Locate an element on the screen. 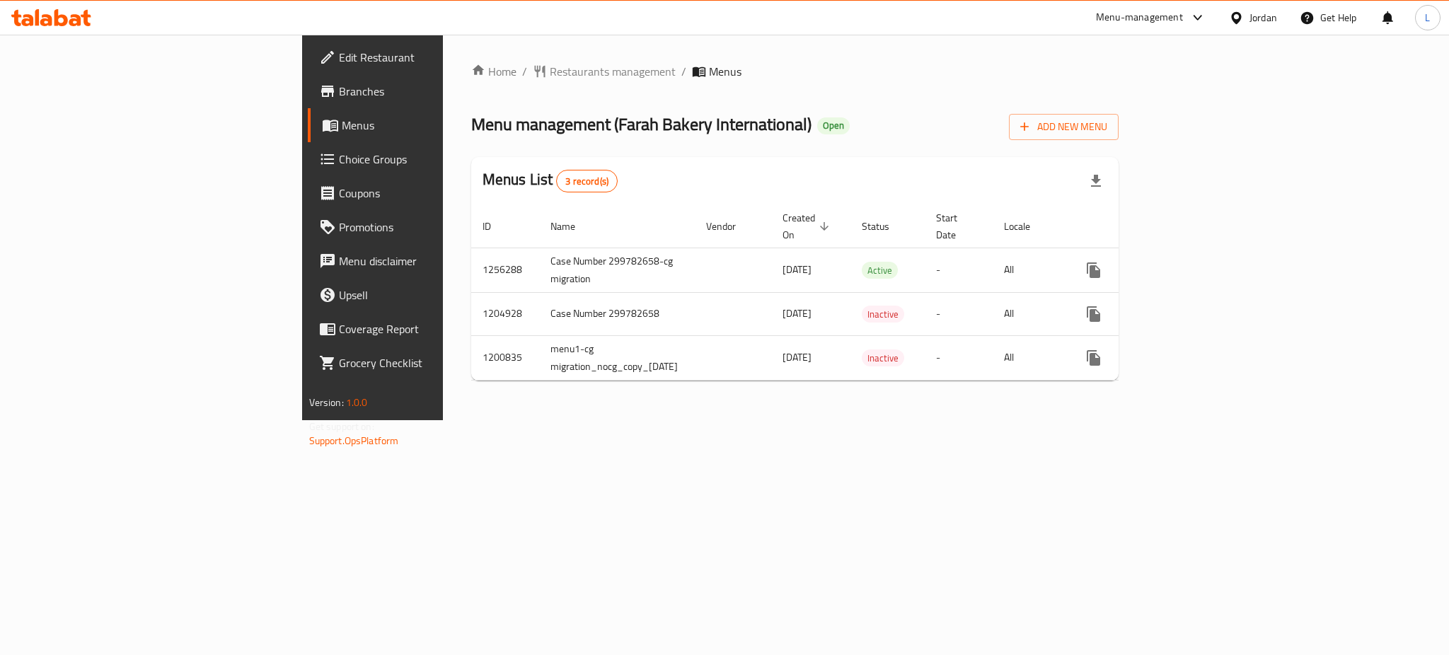 Image resolution: width=1449 pixels, height=655 pixels. a: Menu disclaimer is located at coordinates (426, 261).